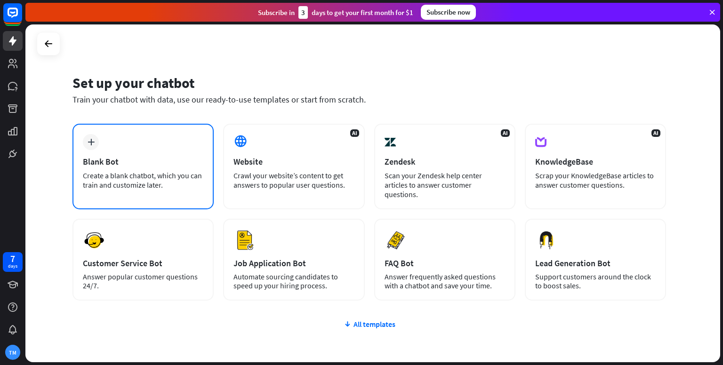  Describe the element at coordinates (369, 83) in the screenshot. I see `div: Set up your chatbot` at that location.